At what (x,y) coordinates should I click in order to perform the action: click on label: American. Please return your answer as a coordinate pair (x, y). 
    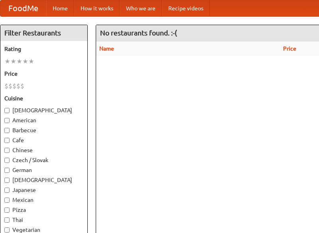
    Looking at the image, I should click on (44, 120).